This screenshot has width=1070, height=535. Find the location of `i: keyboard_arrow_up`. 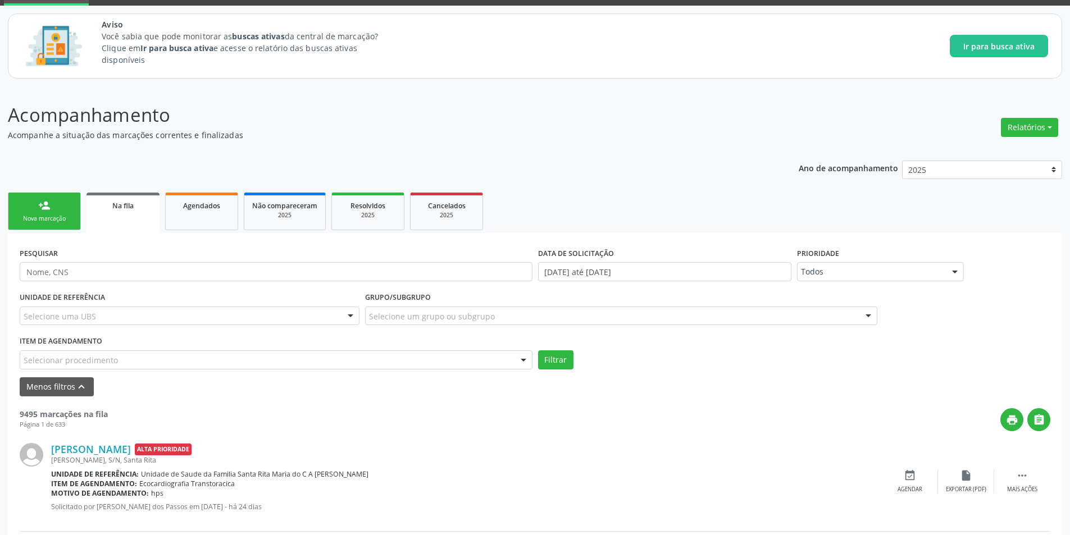

i: keyboard_arrow_up is located at coordinates (81, 387).